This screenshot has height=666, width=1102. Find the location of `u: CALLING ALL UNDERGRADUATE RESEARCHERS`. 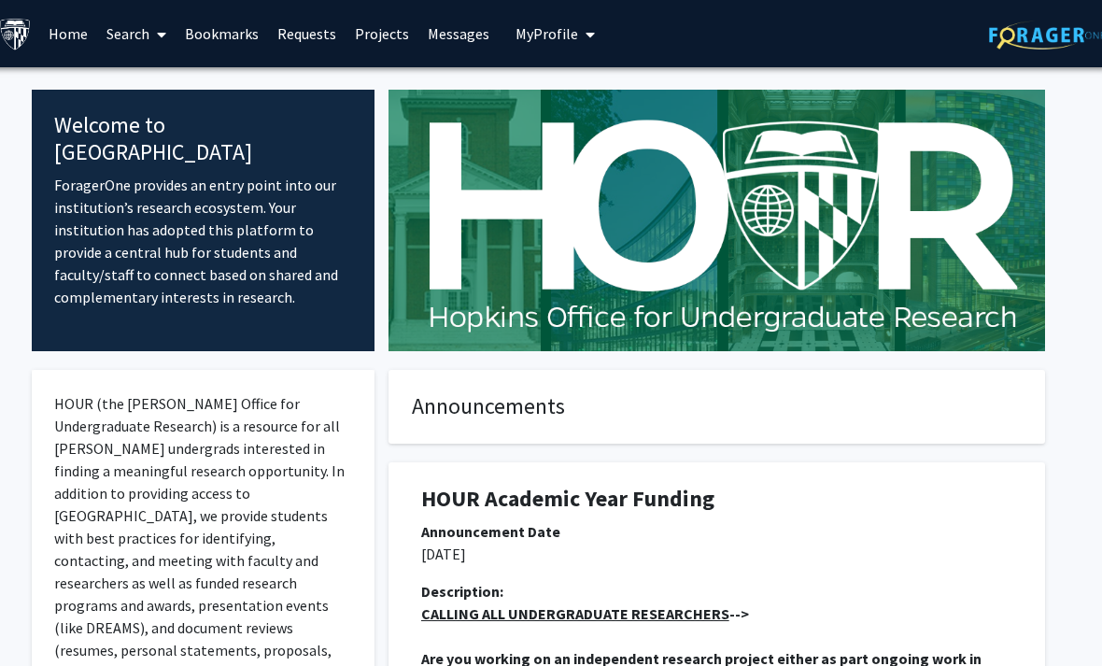

u: CALLING ALL UNDERGRADUATE RESEARCHERS is located at coordinates (575, 614).